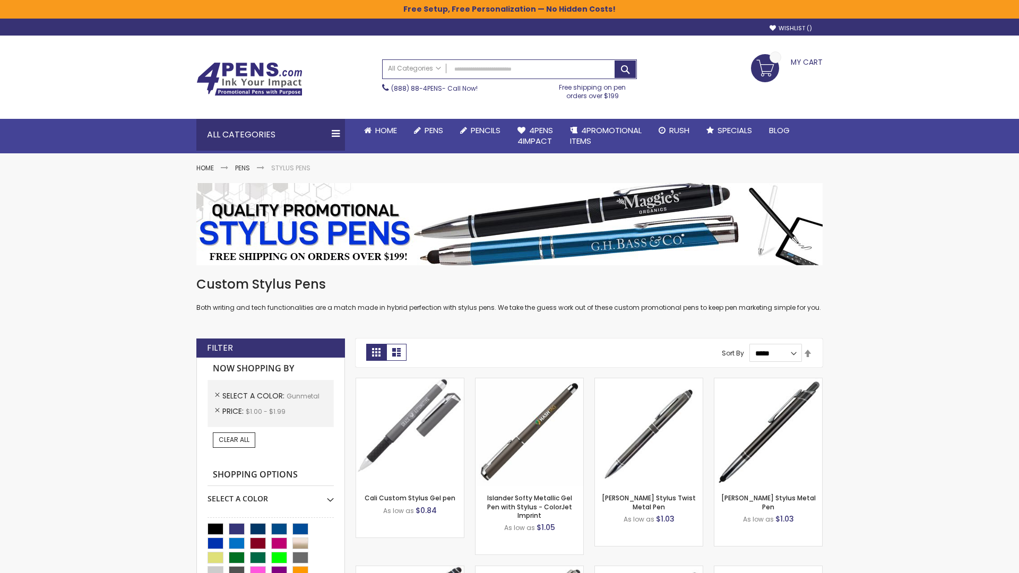  I want to click on span: Home, so click(386, 130).